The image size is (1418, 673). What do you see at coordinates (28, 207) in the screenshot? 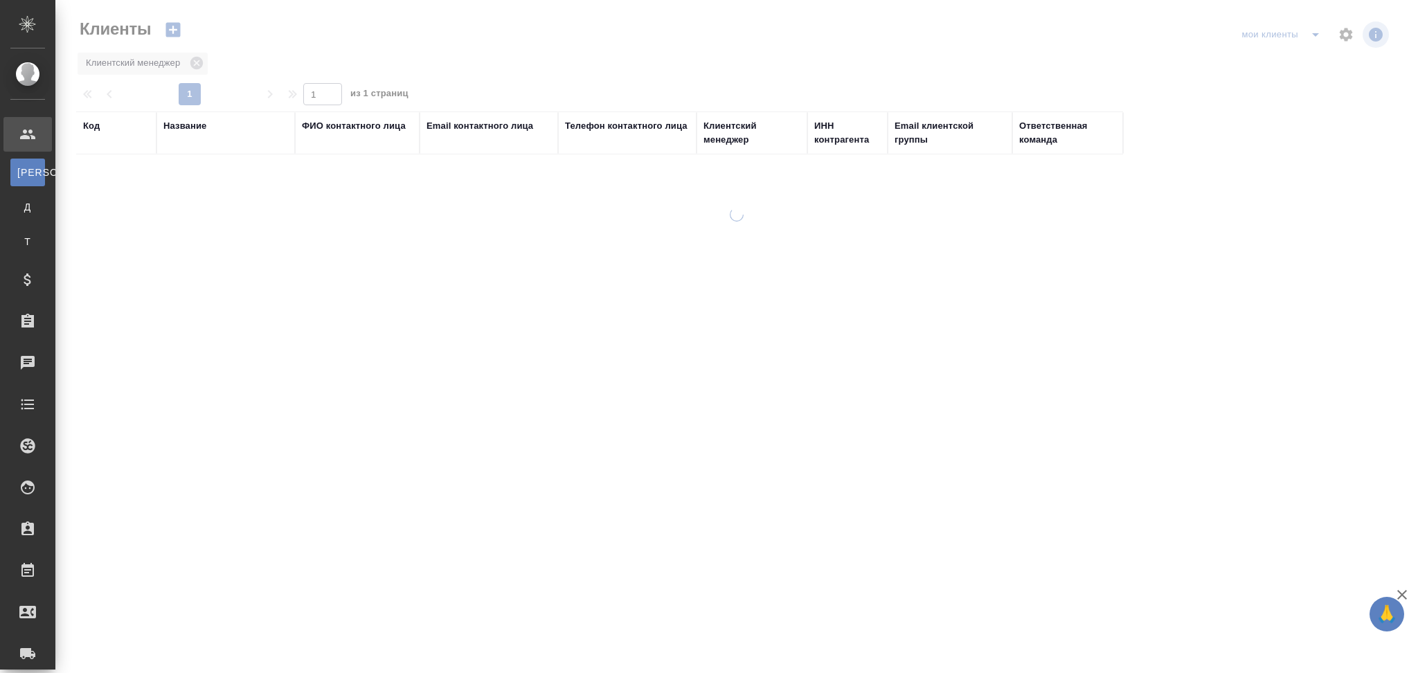
I see `span: Д` at bounding box center [28, 207].